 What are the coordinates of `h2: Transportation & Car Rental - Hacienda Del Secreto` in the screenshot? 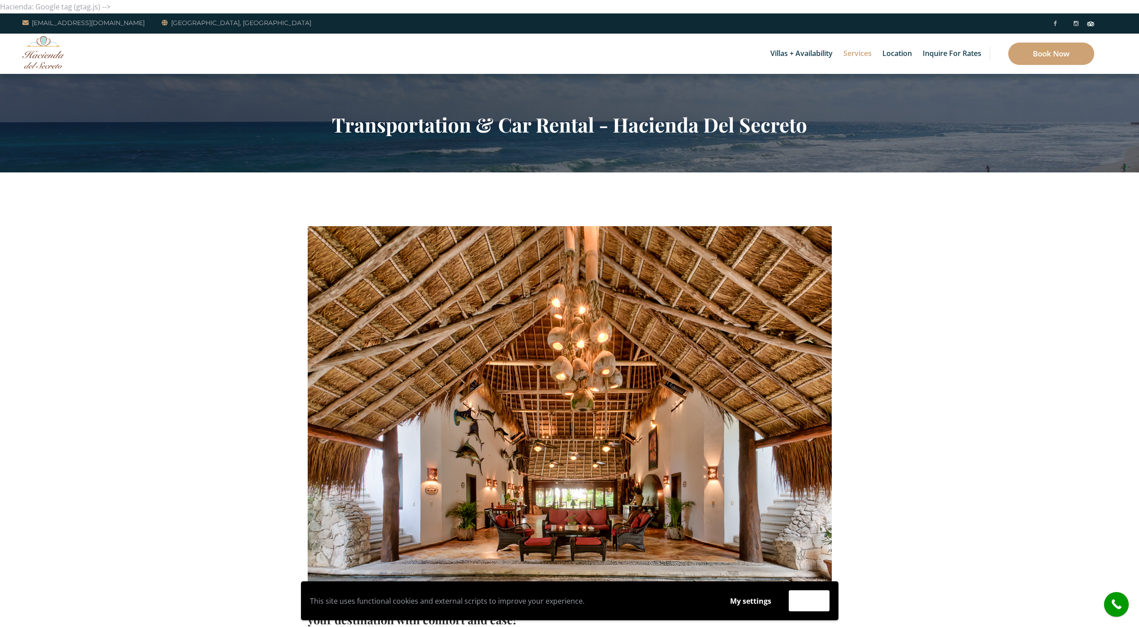 It's located at (570, 125).